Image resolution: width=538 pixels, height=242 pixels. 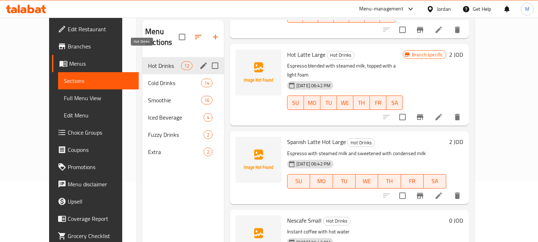 I want to click on span: Branch specific, so click(x=427, y=54).